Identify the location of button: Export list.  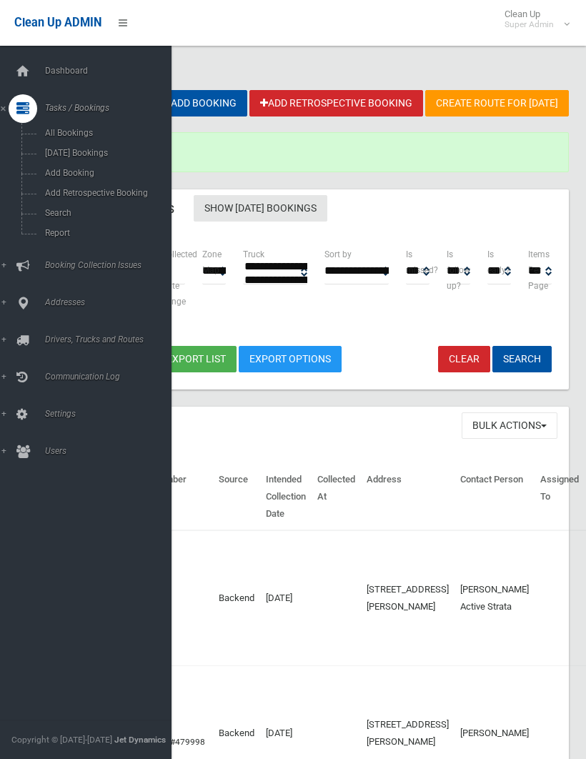
(196, 359).